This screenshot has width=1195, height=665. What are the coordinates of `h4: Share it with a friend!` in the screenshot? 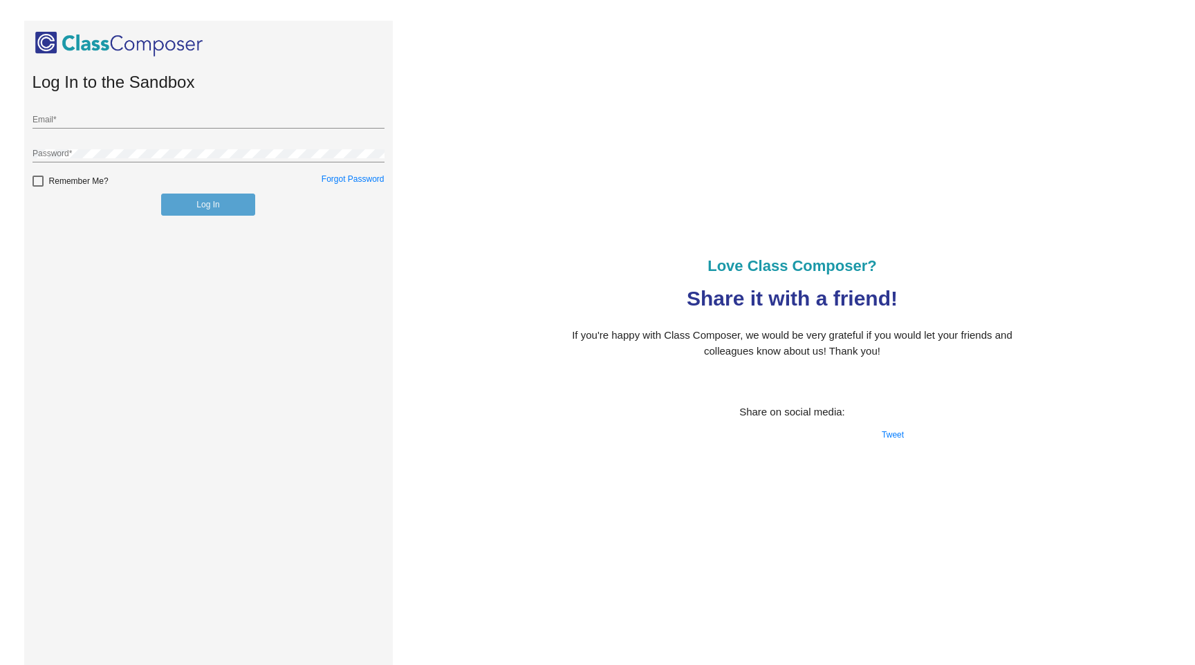 It's located at (792, 299).